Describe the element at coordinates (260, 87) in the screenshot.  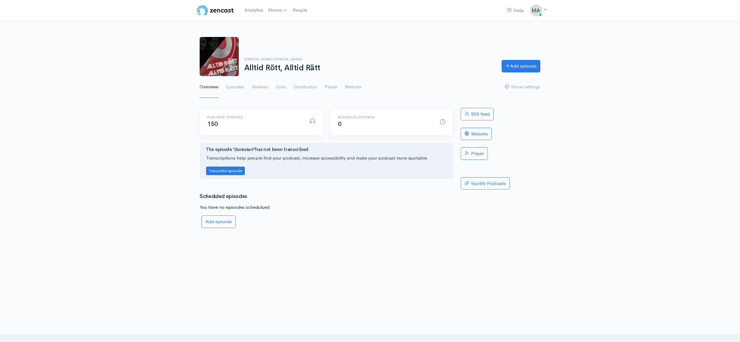
I see `a: Reviews` at that location.